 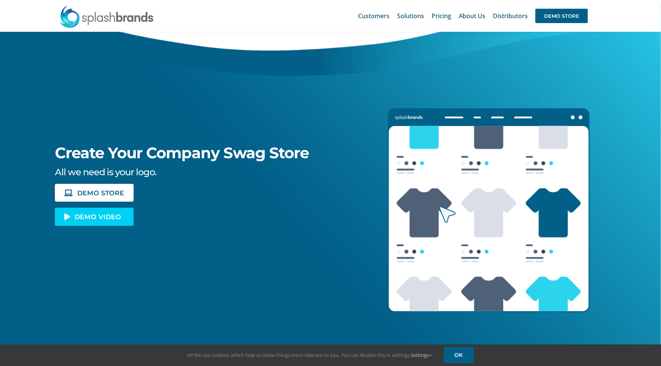 What do you see at coordinates (106, 172) in the screenshot?
I see `span: All we need is your logo.` at bounding box center [106, 172].